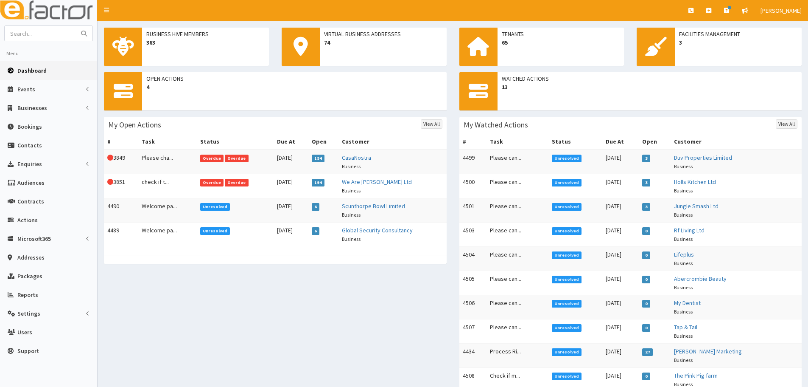 This screenshot has width=808, height=387. What do you see at coordinates (356, 157) in the screenshot?
I see `a: CasaNostra` at bounding box center [356, 157].